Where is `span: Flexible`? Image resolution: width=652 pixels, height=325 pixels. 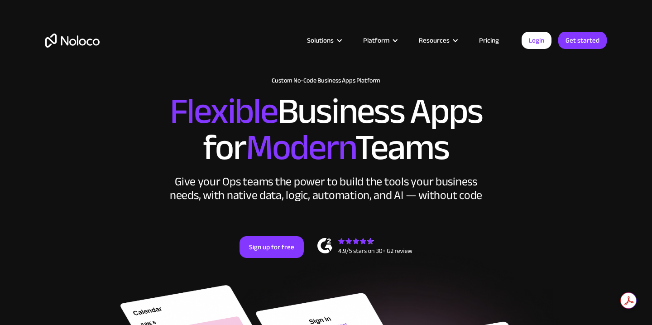 span: Flexible is located at coordinates (224, 111).